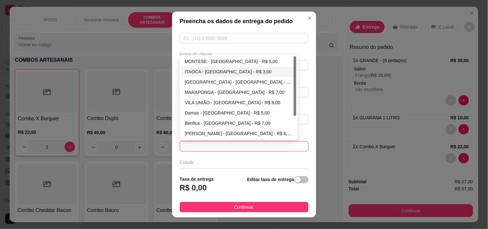 The image size is (488, 229). I want to click on strong: Editar taxa de entrega, so click(271, 180).